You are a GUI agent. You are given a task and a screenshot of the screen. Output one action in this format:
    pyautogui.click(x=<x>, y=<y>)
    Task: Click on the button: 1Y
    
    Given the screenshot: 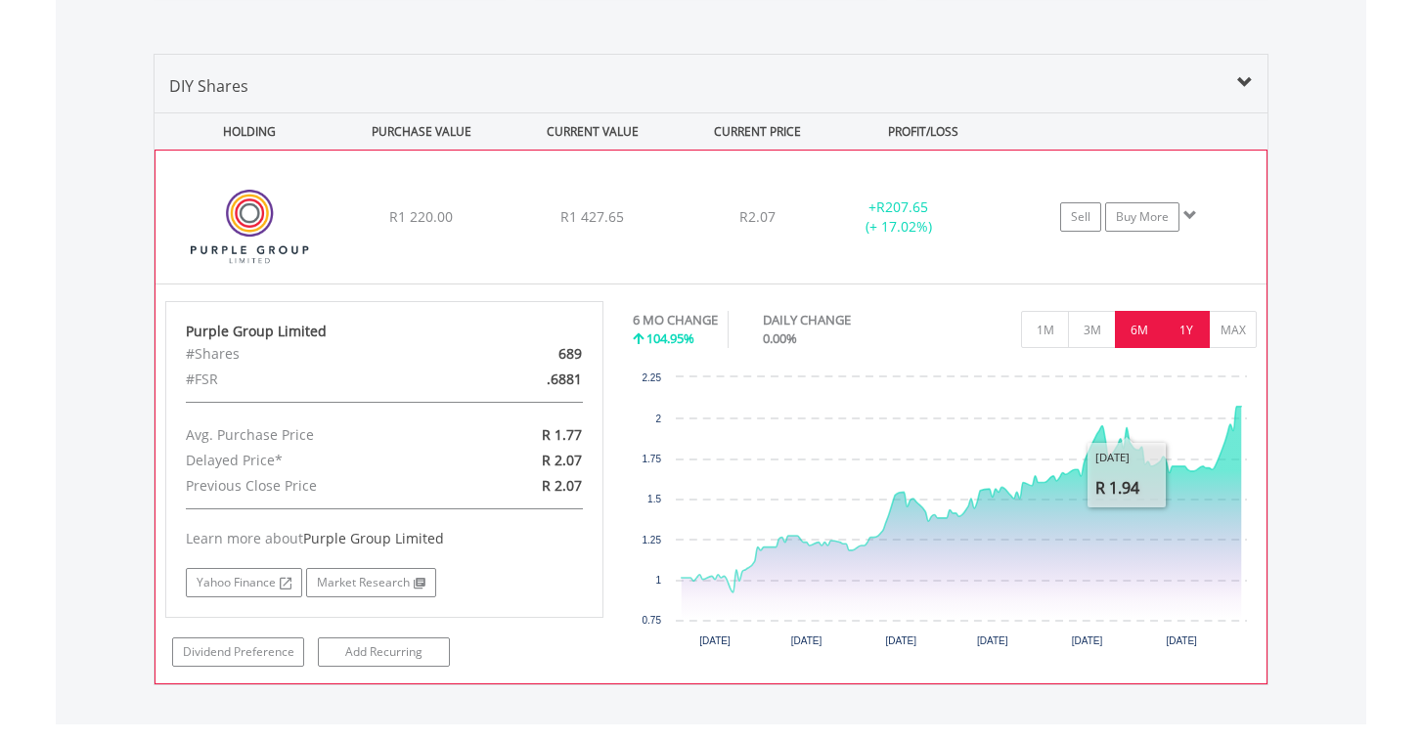 What is the action you would take?
    pyautogui.click(x=1185, y=330)
    